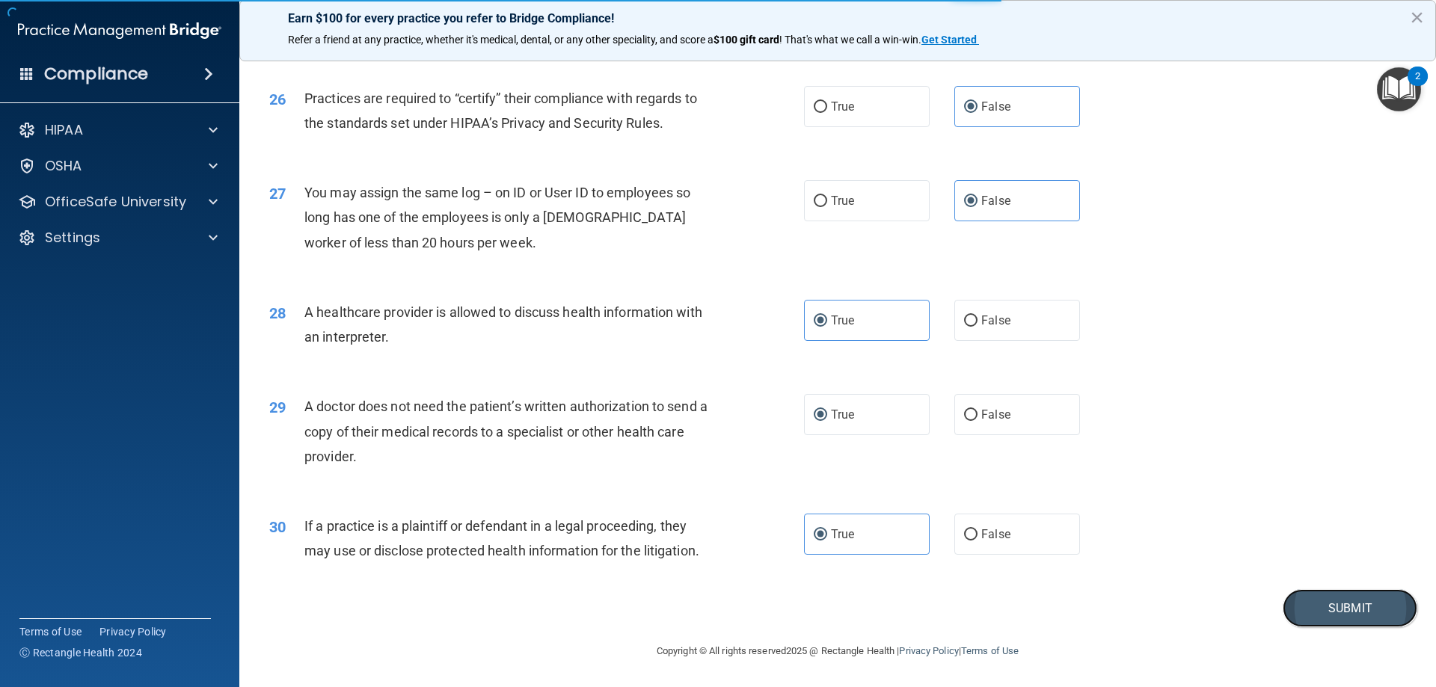 The image size is (1436, 687). What do you see at coordinates (500, 111) in the screenshot?
I see `span: Practices are required to “certify” their compliance with regards to the standards set under HIPA...` at bounding box center [500, 111].